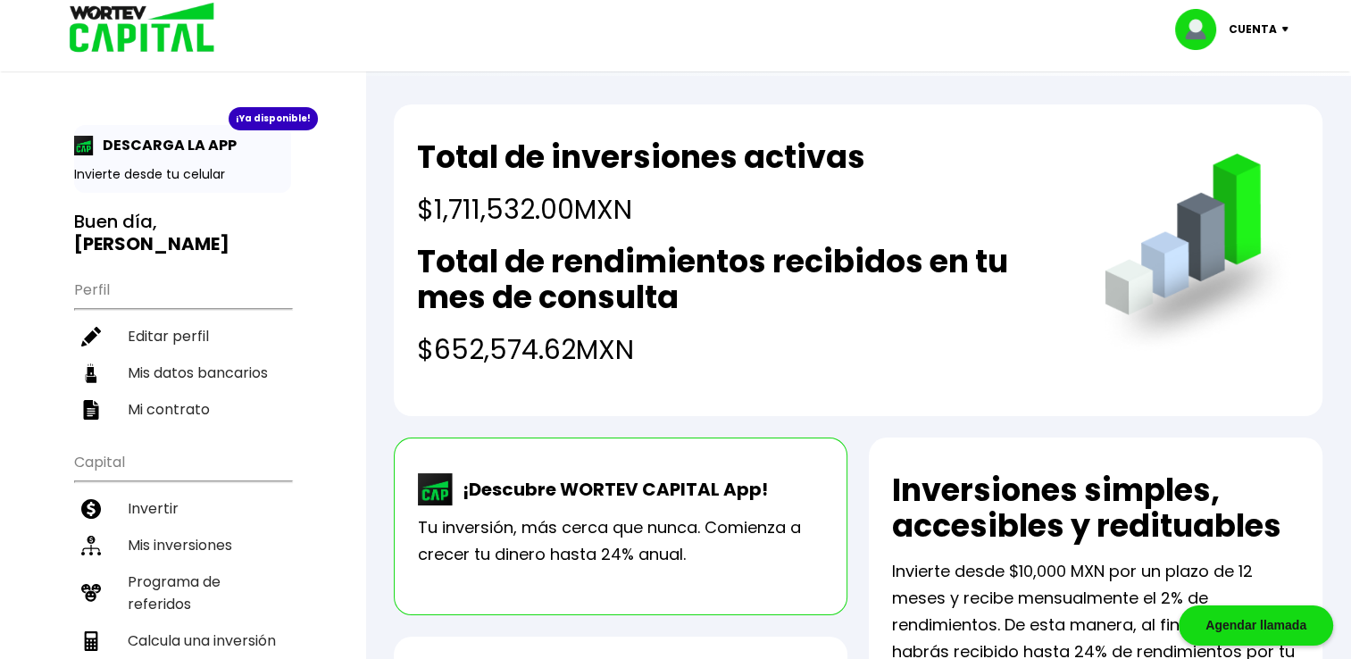  What do you see at coordinates (182, 348) in the screenshot?
I see `ul: Perfil` at bounding box center [182, 348].